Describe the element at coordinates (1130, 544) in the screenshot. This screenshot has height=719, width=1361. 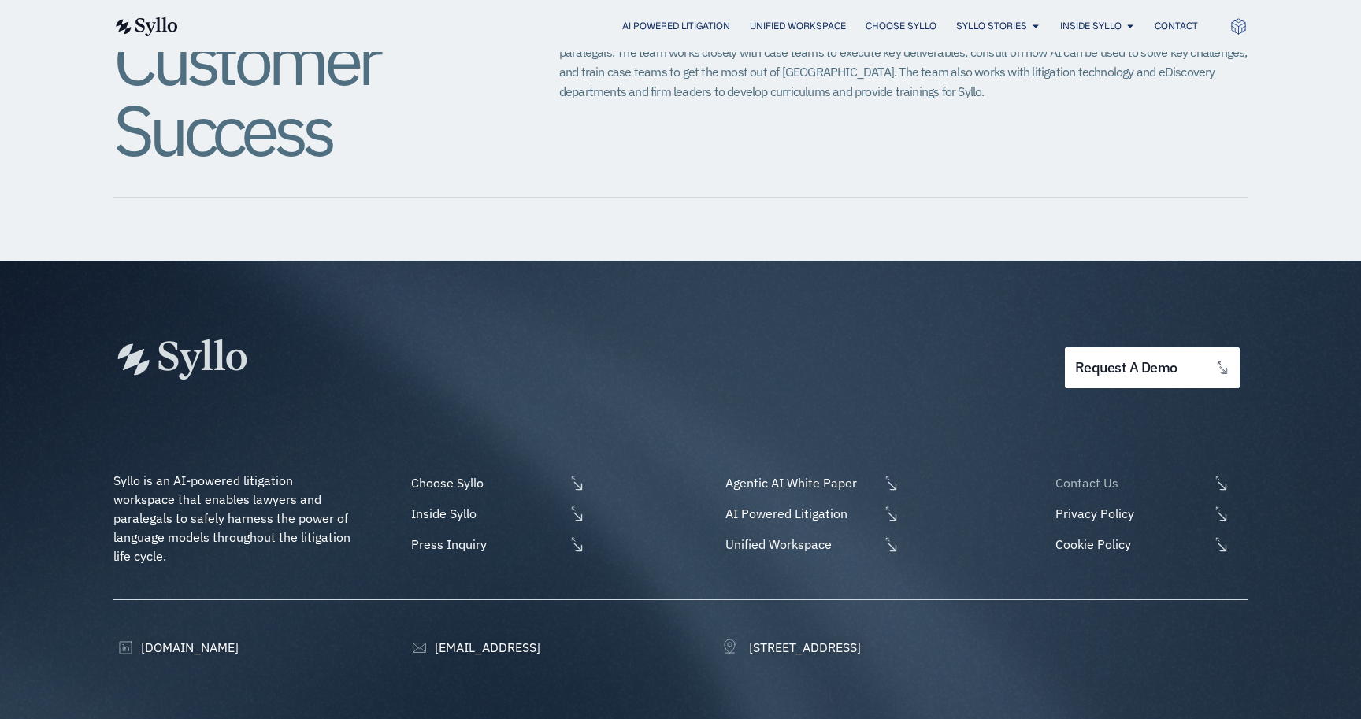
I see `span: Cookie Policy` at that location.